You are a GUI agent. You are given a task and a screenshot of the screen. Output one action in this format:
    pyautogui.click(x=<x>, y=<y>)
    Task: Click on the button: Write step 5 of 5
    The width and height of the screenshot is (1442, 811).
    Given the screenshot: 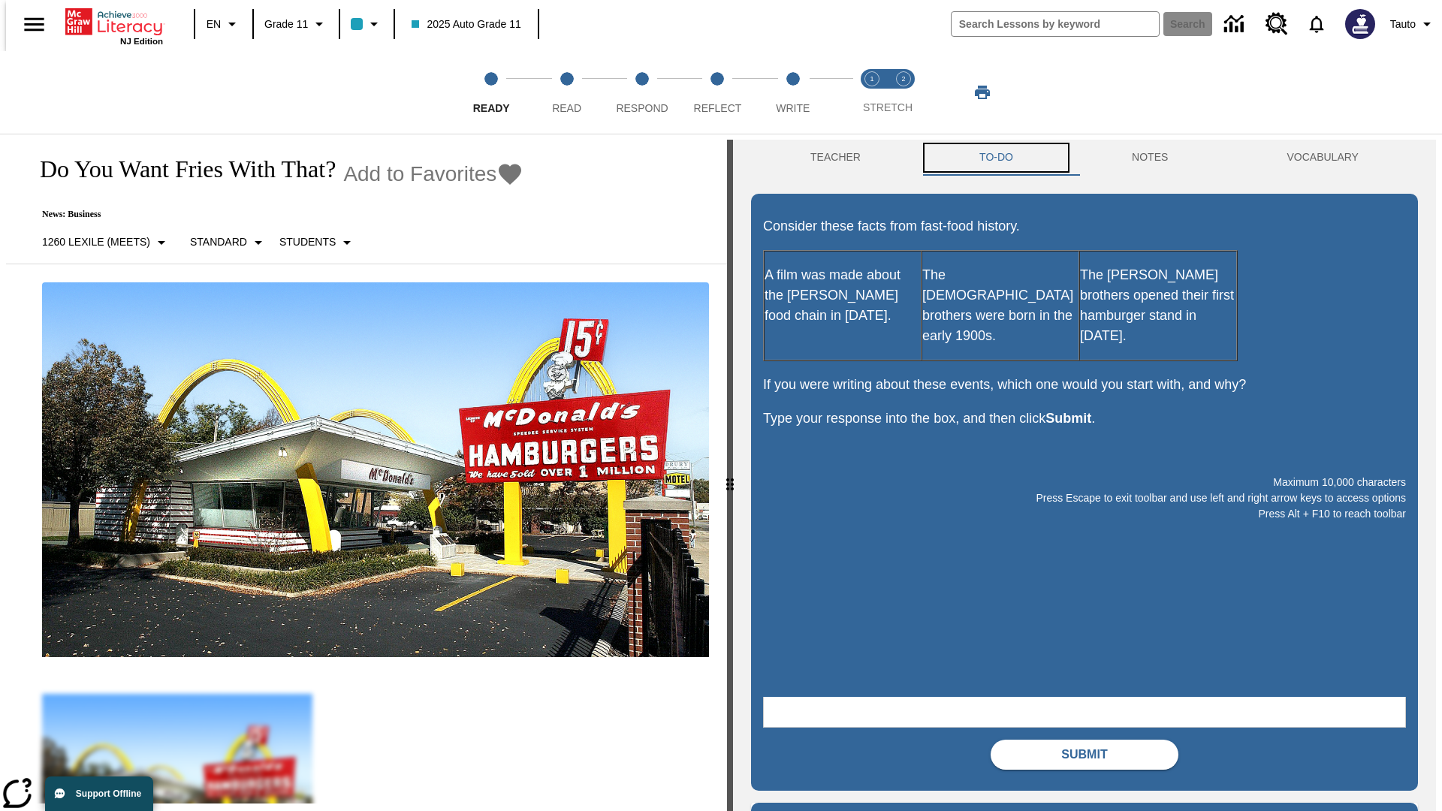 What is the action you would take?
    pyautogui.click(x=793, y=92)
    